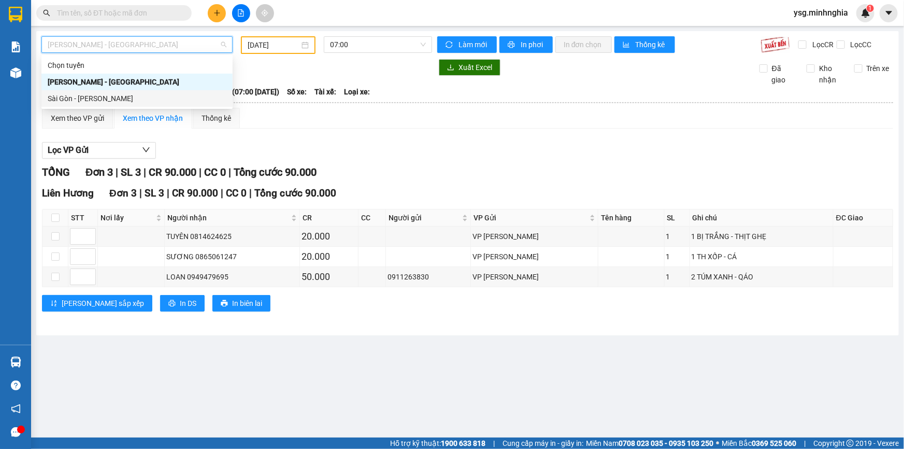 Image resolution: width=904 pixels, height=449 pixels. What do you see at coordinates (526, 45) in the screenshot?
I see `button: printerIn phơi` at bounding box center [526, 45].